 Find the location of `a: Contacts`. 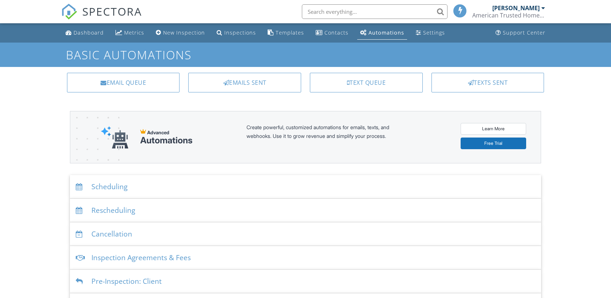

a: Contacts is located at coordinates (332, 33).